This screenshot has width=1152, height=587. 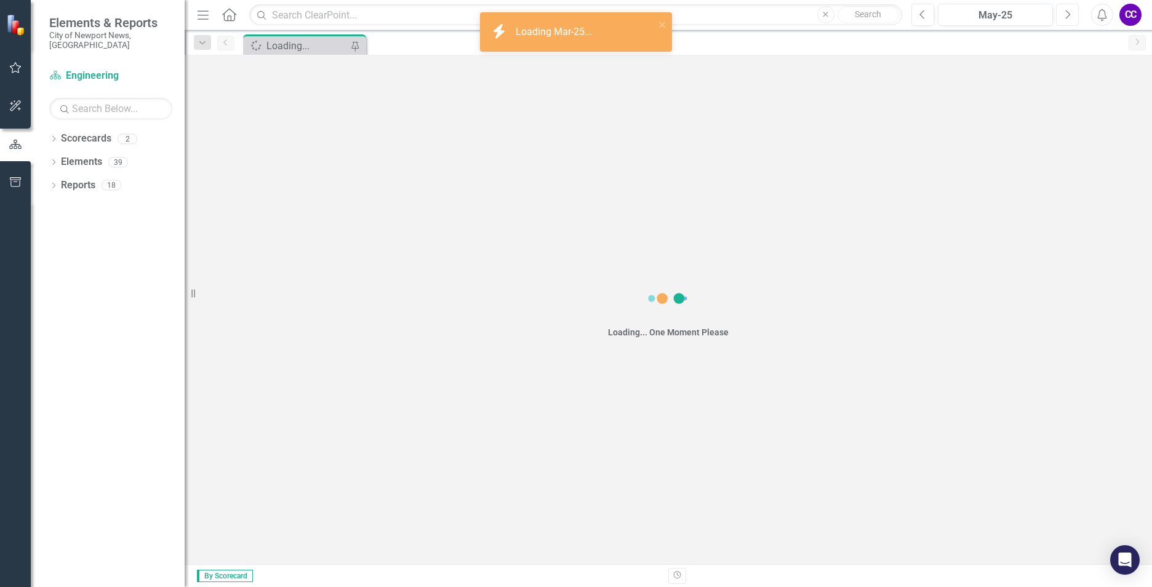 I want to click on a: Engineering, so click(x=111, y=76).